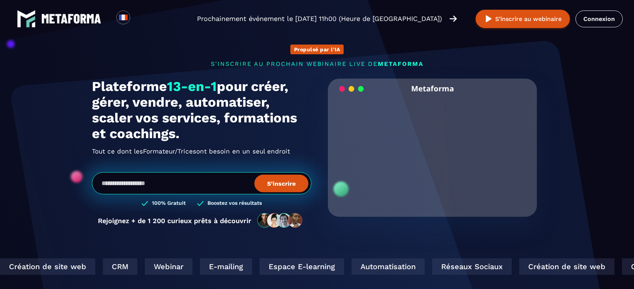  I want to click on div: Search for option, so click(139, 19).